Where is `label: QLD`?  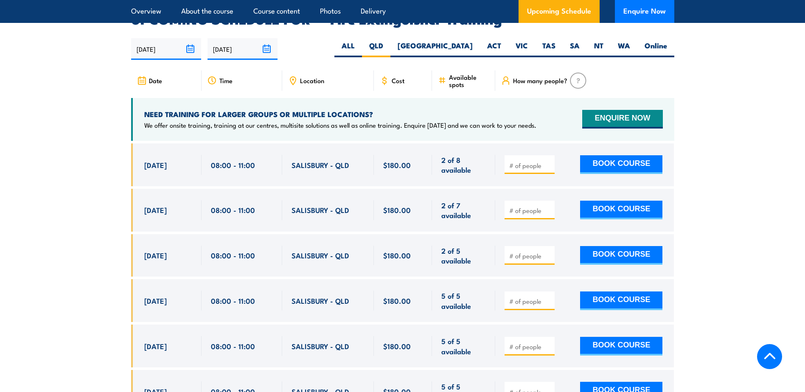 label: QLD is located at coordinates (376, 49).